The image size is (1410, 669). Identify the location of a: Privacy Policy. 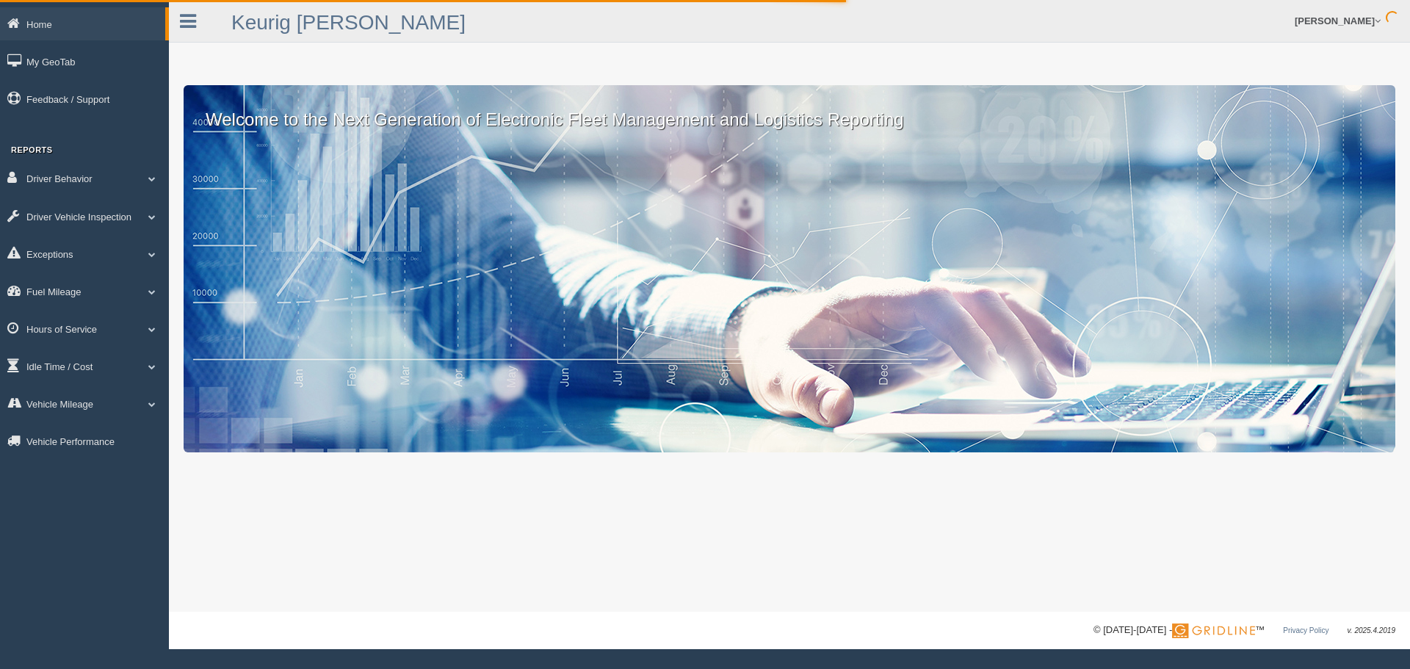
(1306, 630).